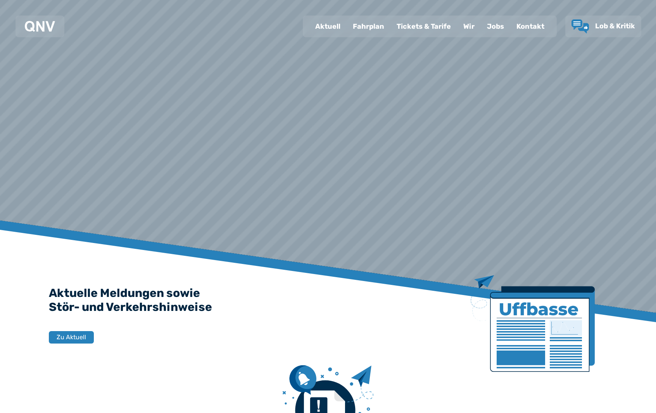 The width and height of the screenshot is (656, 413). What do you see at coordinates (368, 26) in the screenshot?
I see `a: Fahrplan` at bounding box center [368, 26].